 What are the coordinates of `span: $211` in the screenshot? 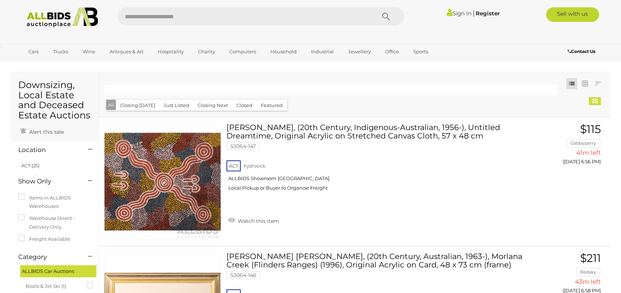 It's located at (591, 258).